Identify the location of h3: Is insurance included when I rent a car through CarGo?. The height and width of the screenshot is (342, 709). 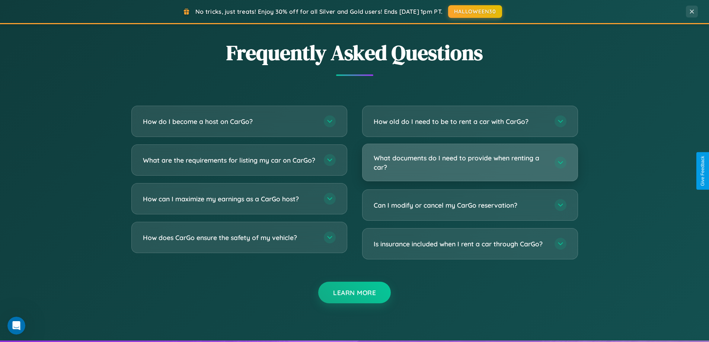
(460, 244).